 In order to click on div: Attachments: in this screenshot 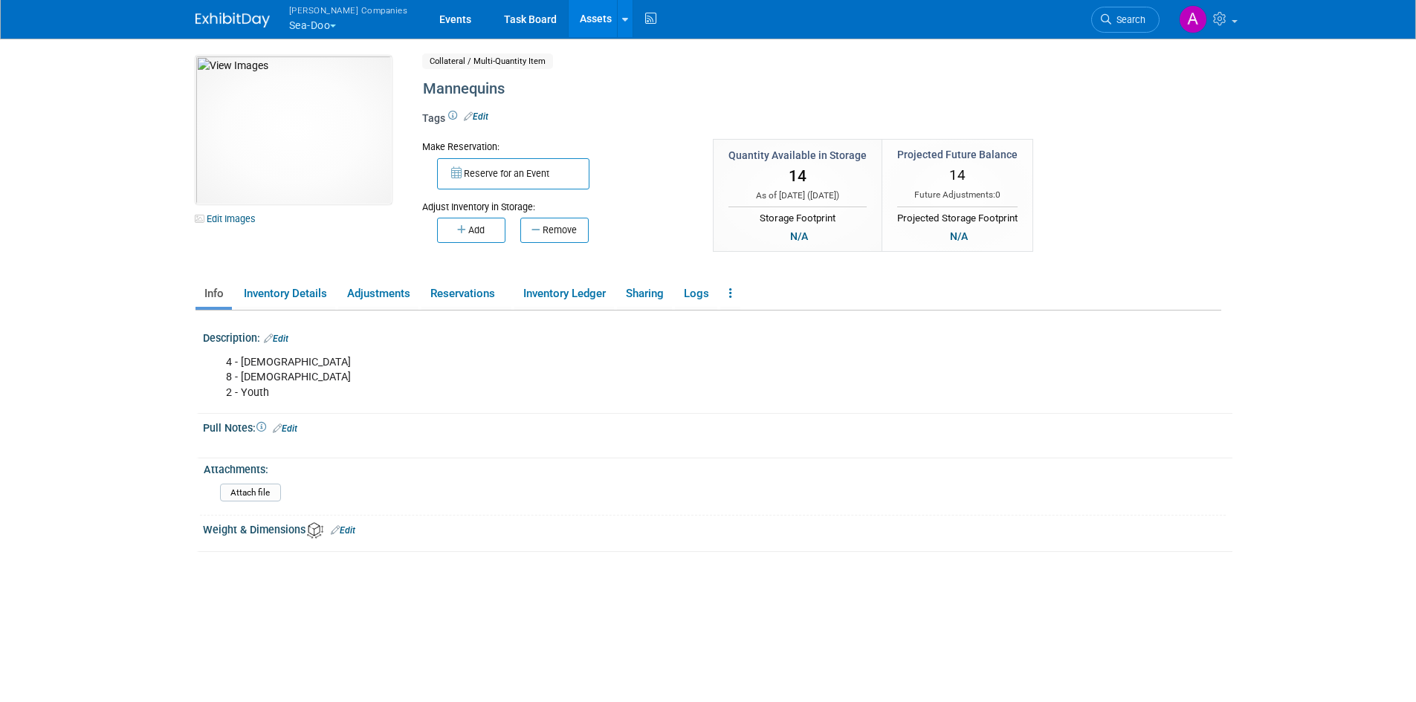, I will do `click(714, 467)`.